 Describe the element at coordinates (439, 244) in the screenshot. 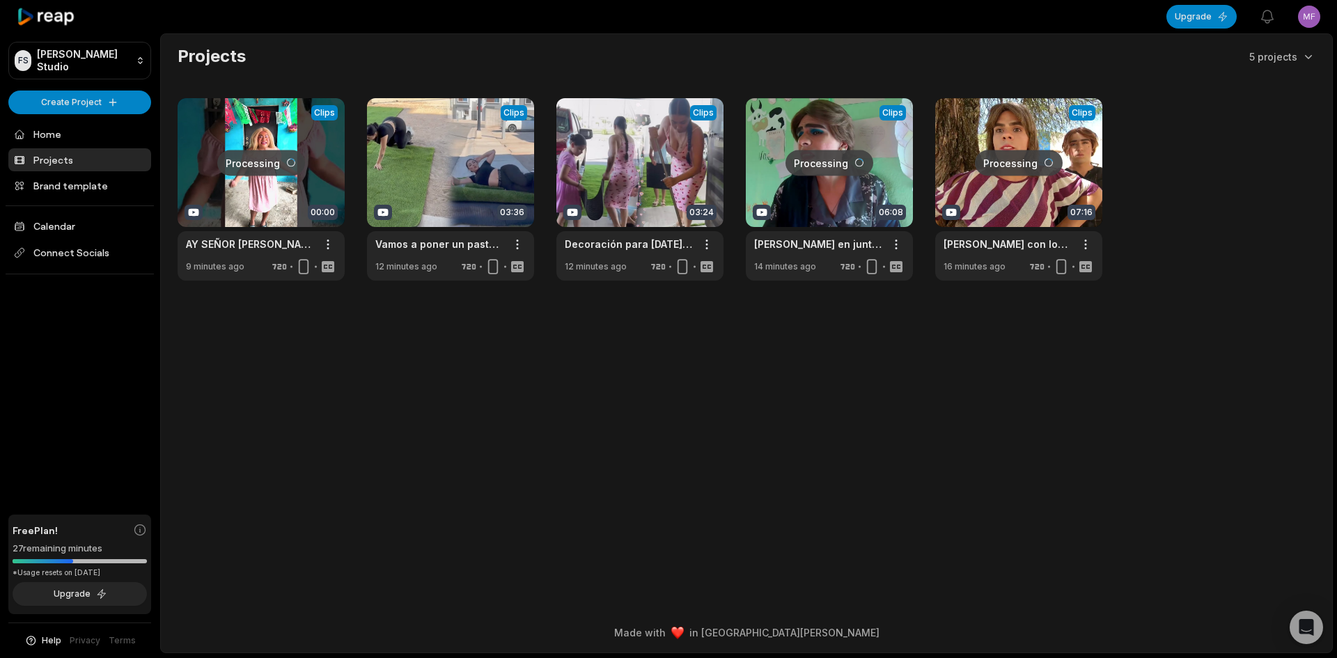

I see `a: Vamos a poner un pasto lindo acompáñame` at that location.